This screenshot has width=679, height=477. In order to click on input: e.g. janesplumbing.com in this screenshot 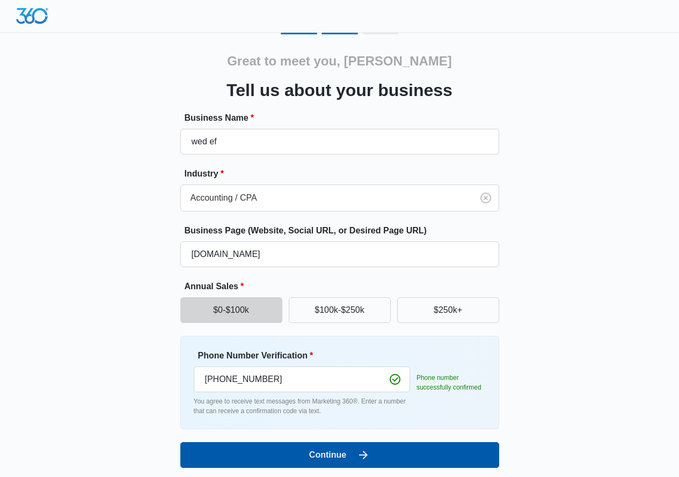, I will do `click(340, 254)`.